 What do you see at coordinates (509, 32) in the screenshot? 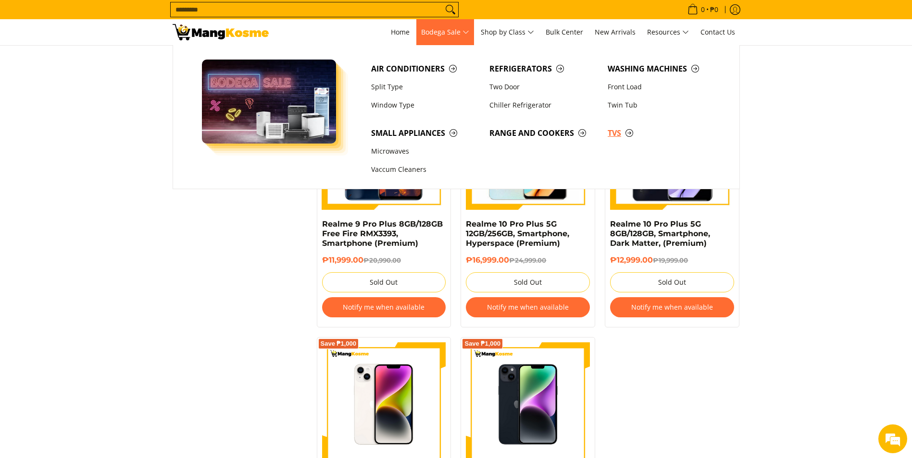
I see `nav: Main Menu` at bounding box center [509, 32].